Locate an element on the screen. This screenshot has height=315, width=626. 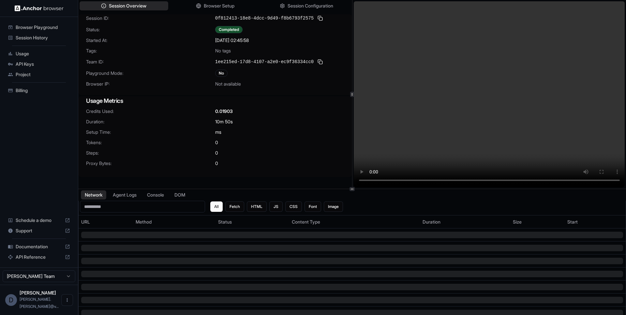
span: 10m 50s is located at coordinates (224, 122).